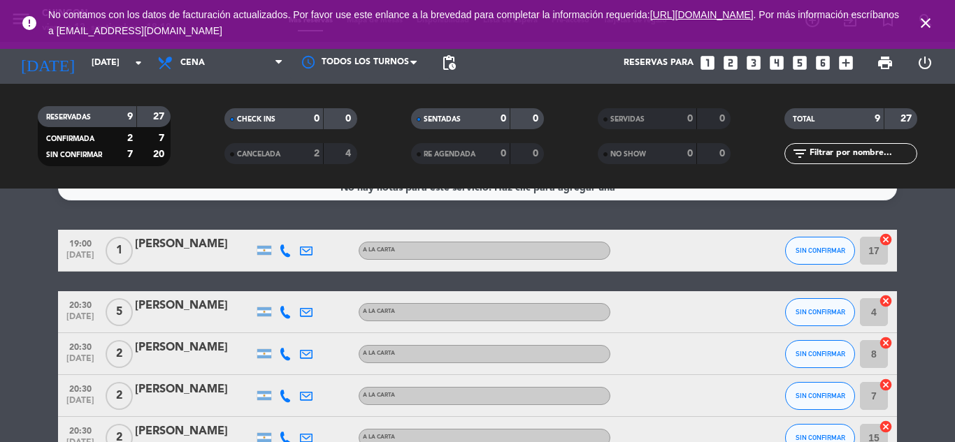 Image resolution: width=955 pixels, height=442 pixels. I want to click on i: filter_list, so click(800, 154).